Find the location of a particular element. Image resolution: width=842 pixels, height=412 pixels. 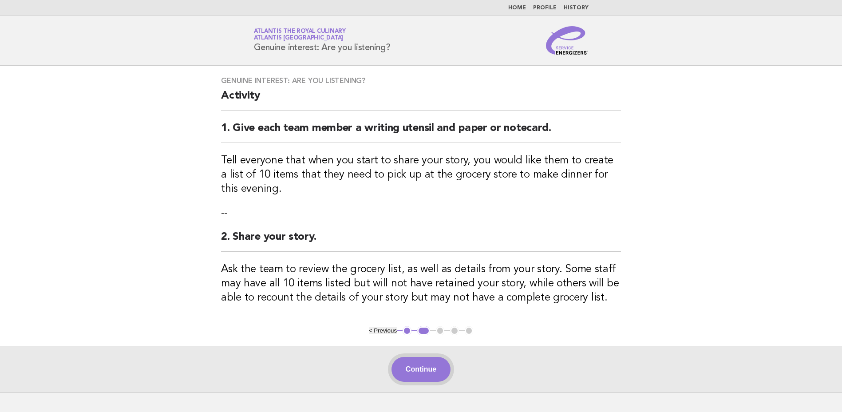

button: 1 is located at coordinates (407, 331).